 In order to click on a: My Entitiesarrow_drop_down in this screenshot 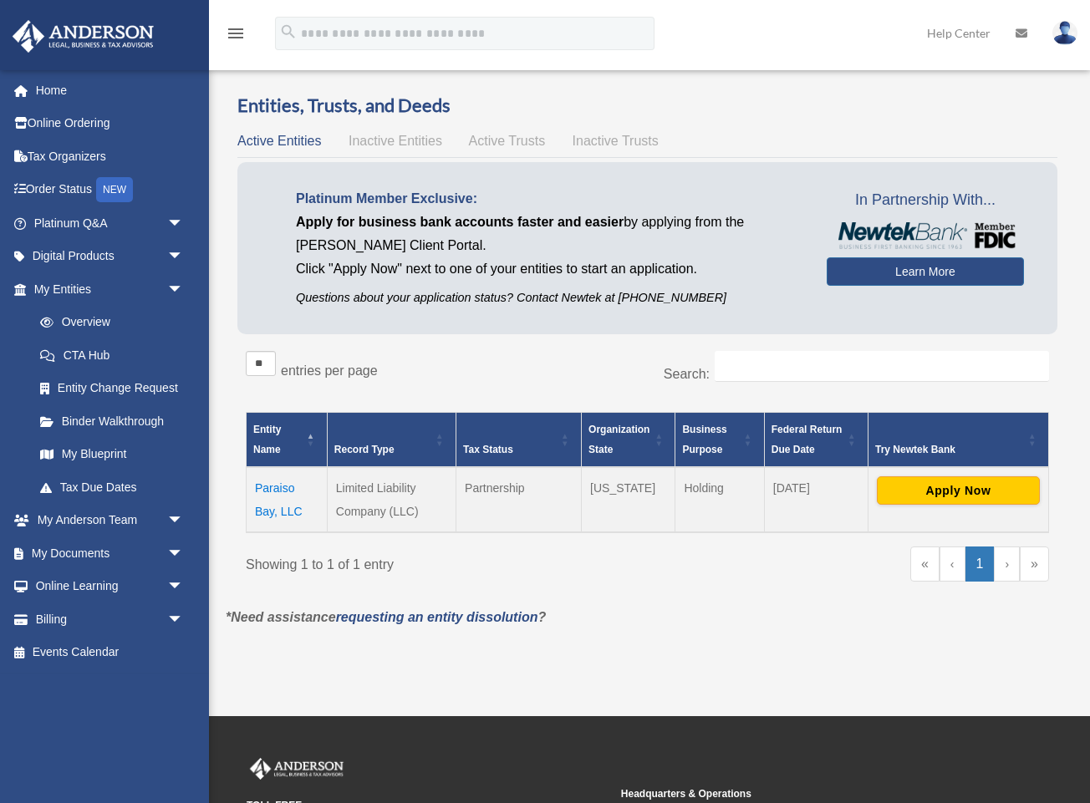, I will do `click(106, 289)`.